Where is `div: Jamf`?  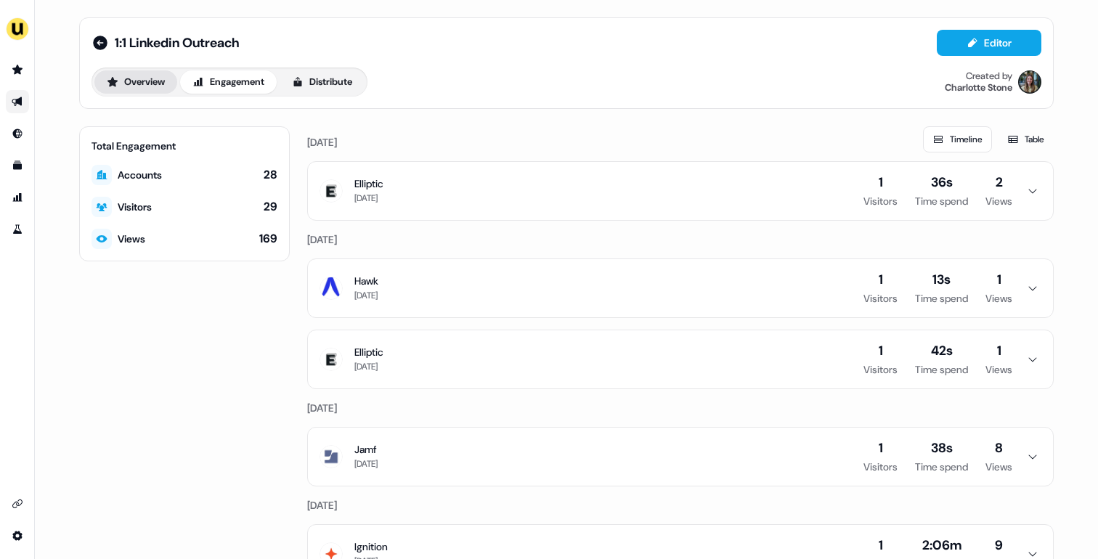 div: Jamf is located at coordinates (365, 450).